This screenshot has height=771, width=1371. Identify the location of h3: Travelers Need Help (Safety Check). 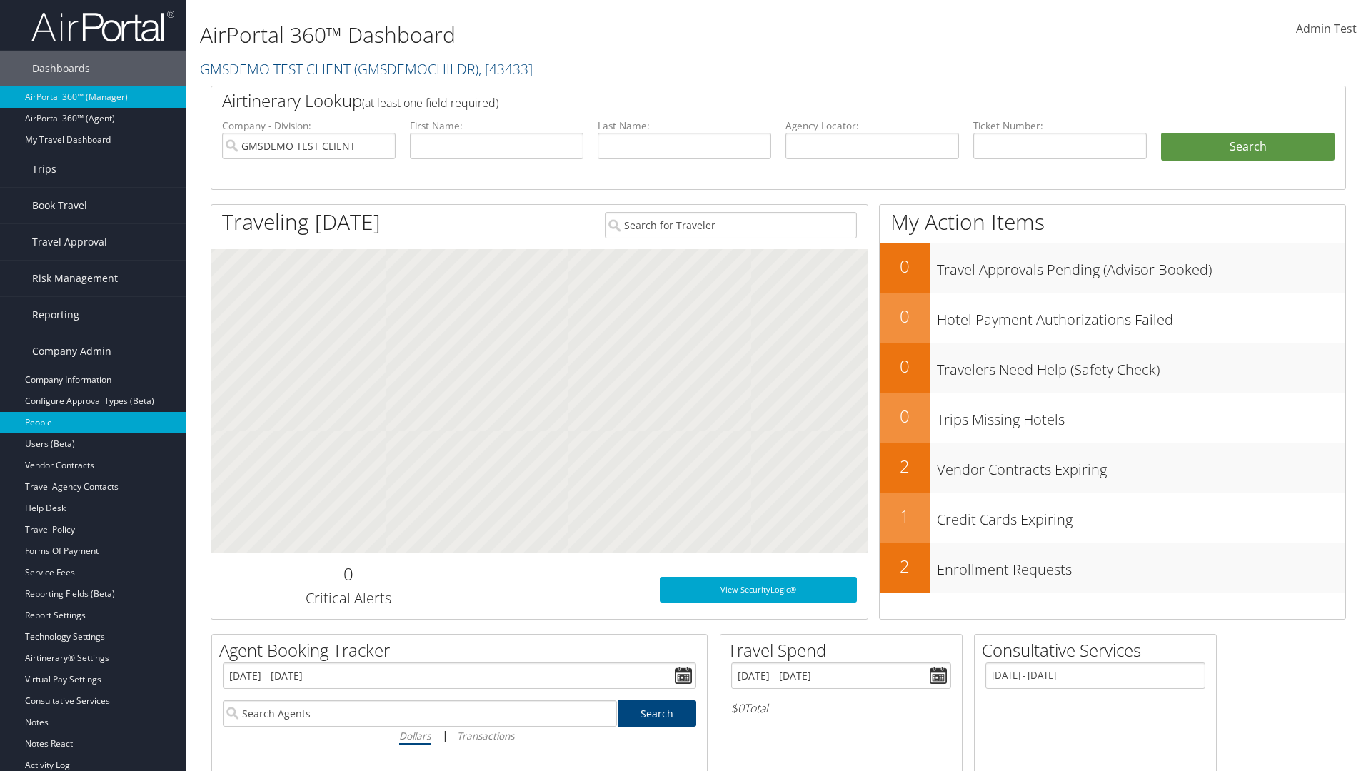
(1141, 366).